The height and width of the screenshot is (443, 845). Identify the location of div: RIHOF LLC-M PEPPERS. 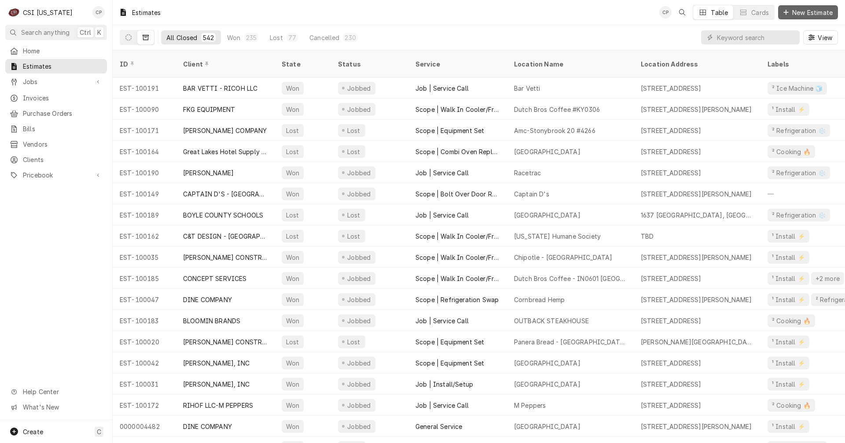
(218, 405).